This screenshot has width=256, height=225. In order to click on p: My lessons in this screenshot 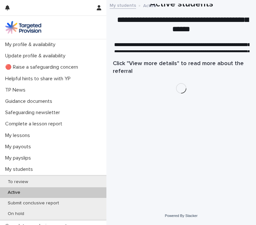, I will do `click(19, 136)`.